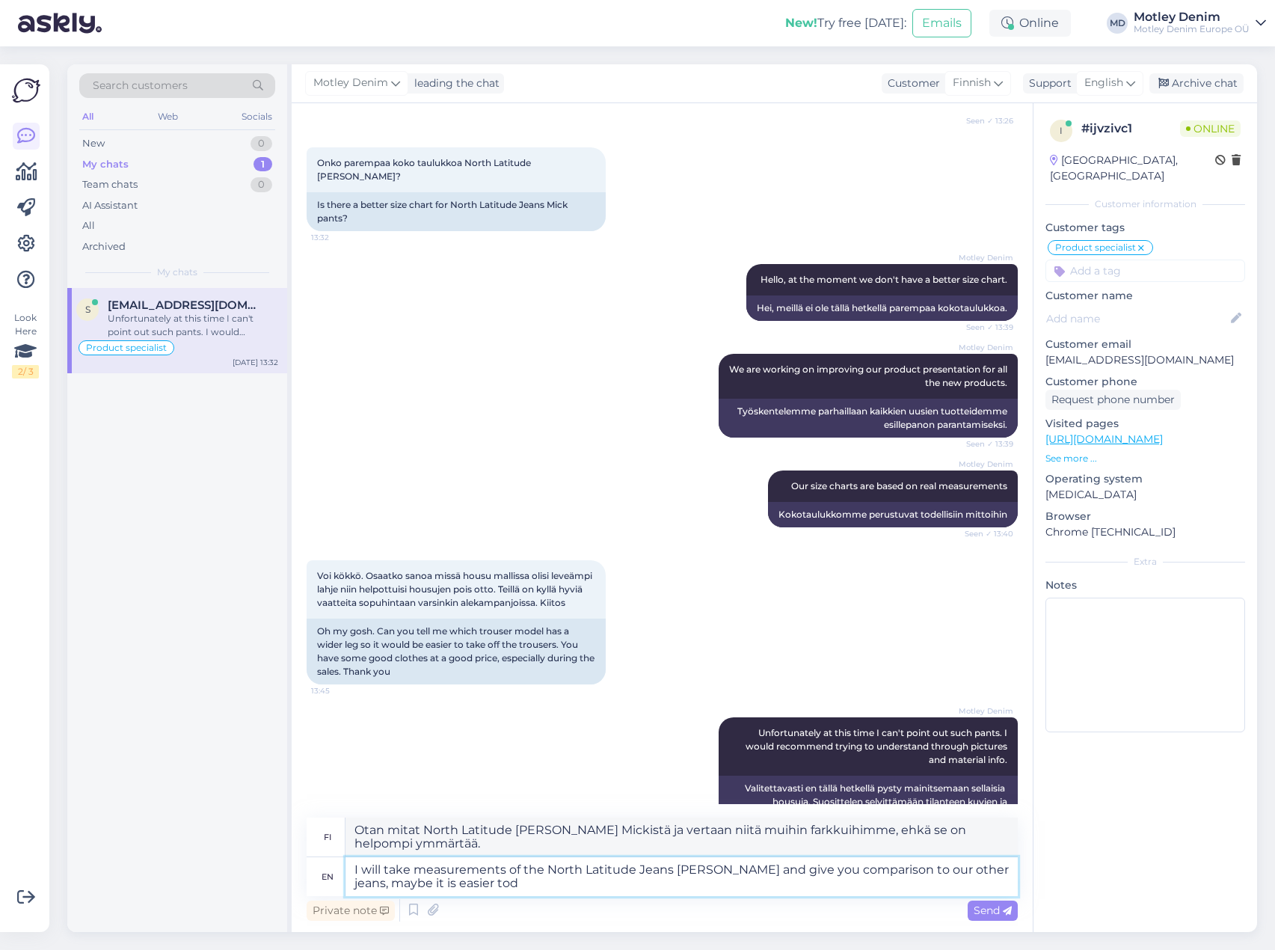 The image size is (1275, 950). Describe the element at coordinates (263, 165) in the screenshot. I see `div: 1` at that location.